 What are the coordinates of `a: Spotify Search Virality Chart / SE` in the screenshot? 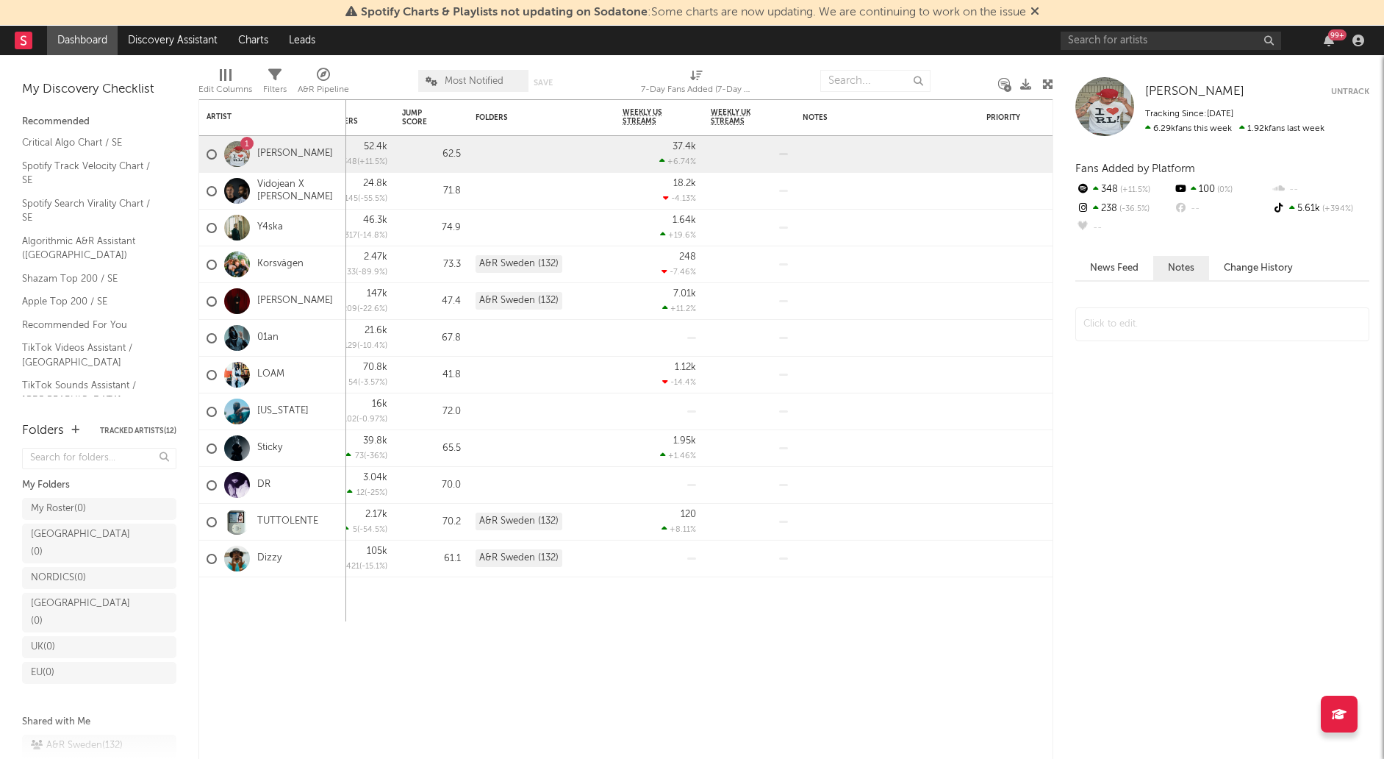 It's located at (92, 210).